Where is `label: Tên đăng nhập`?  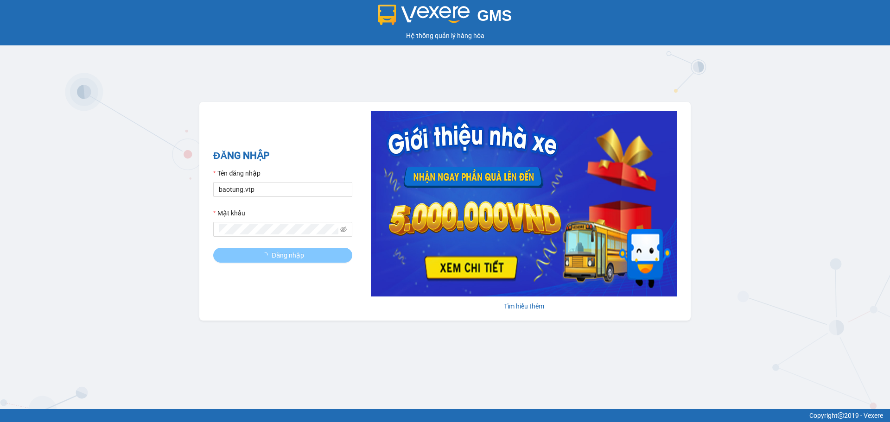 label: Tên đăng nhập is located at coordinates (237, 173).